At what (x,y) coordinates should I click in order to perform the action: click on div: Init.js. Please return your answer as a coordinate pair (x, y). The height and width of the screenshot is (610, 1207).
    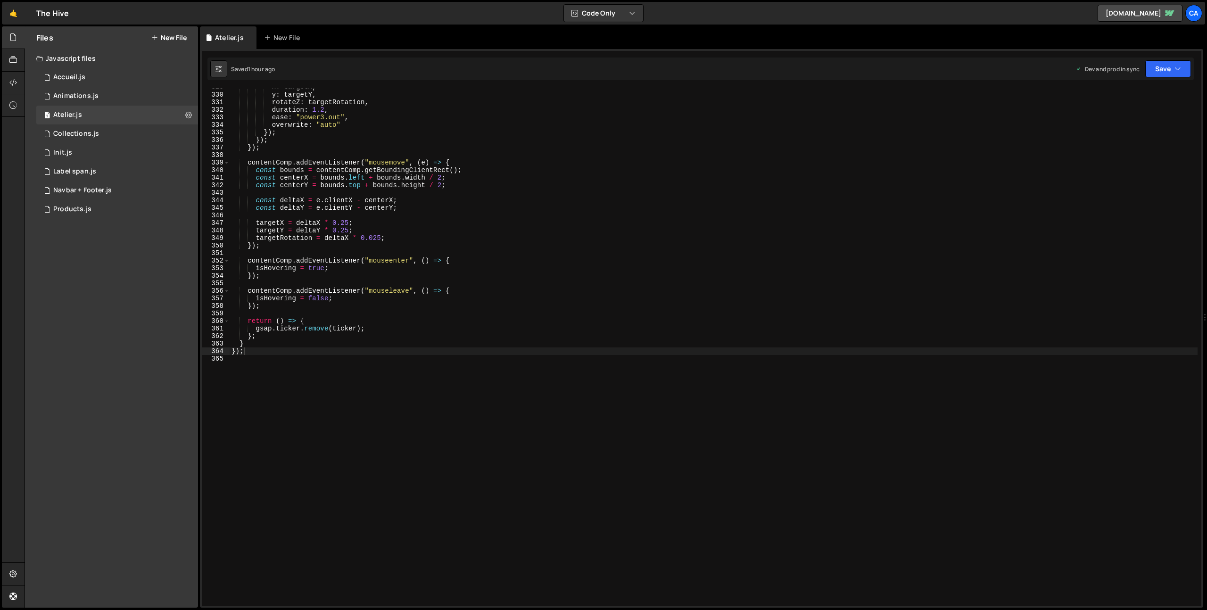
    Looking at the image, I should click on (63, 153).